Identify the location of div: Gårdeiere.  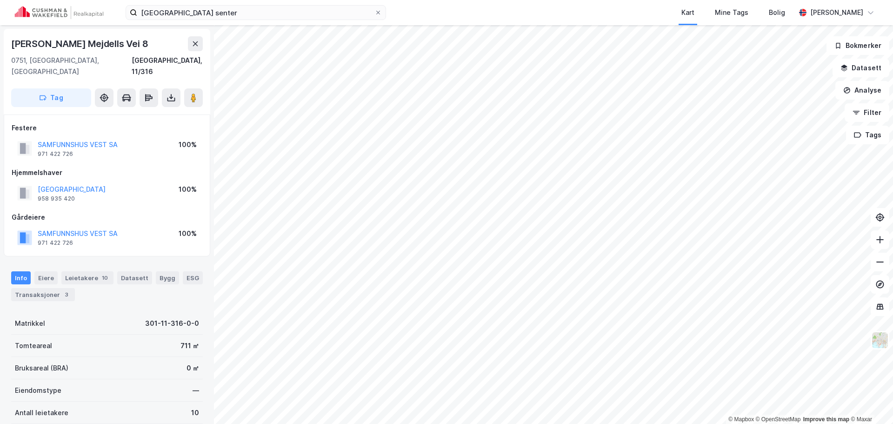
(107, 217).